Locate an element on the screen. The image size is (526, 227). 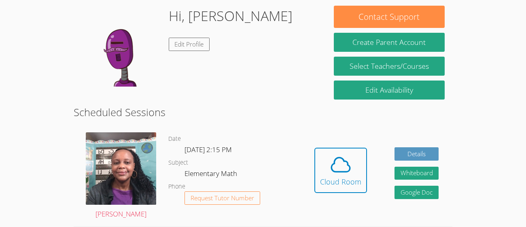
img: default.png is located at coordinates (122, 46).